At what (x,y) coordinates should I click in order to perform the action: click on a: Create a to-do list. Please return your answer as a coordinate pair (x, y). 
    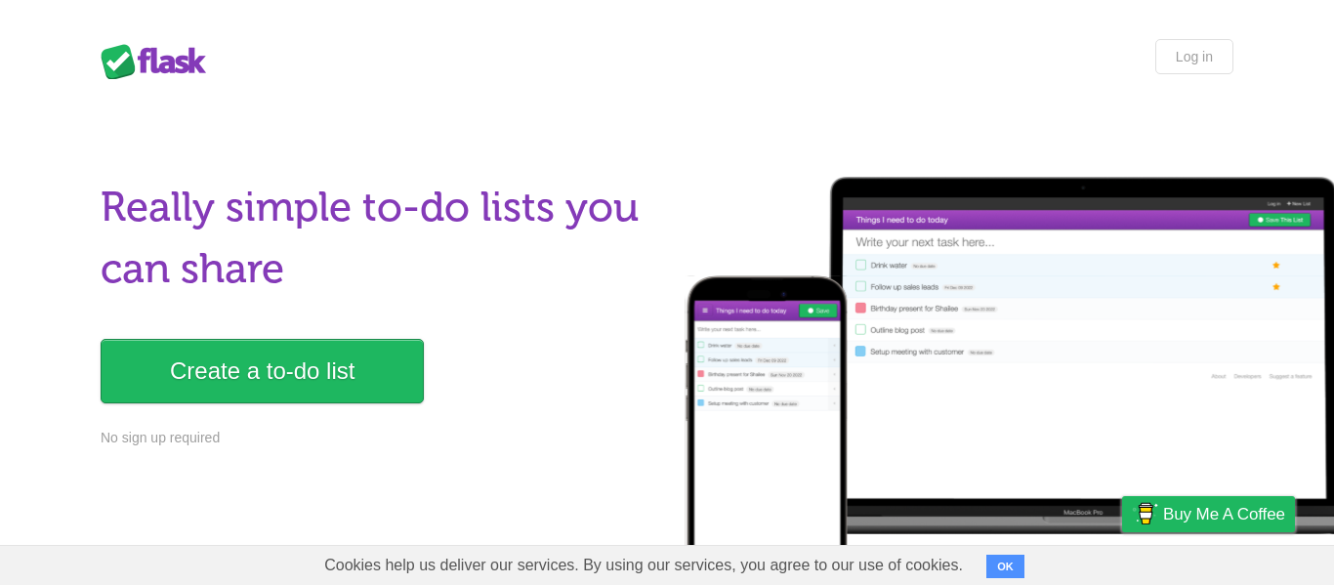
    Looking at the image, I should click on (262, 371).